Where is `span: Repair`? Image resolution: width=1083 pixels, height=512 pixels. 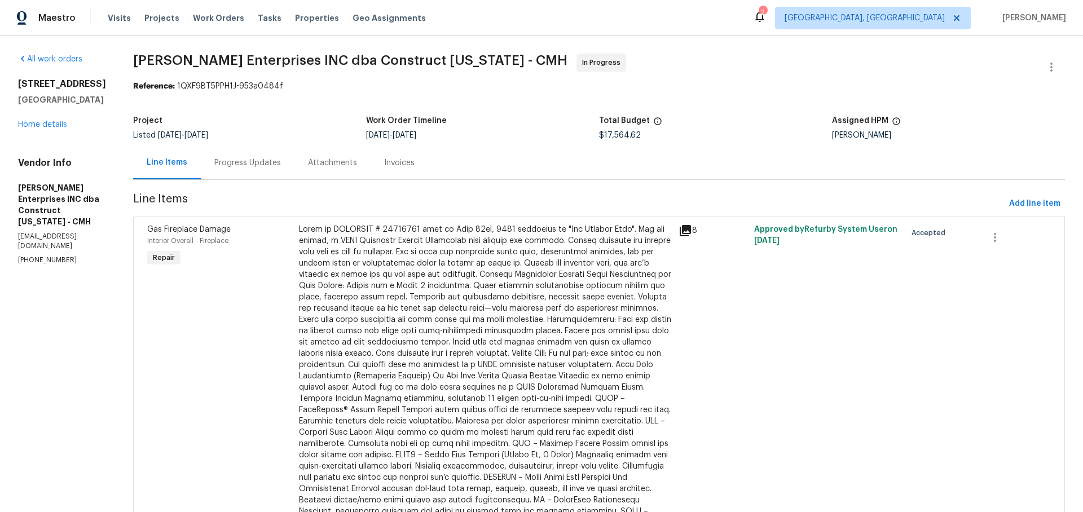 span: Repair is located at coordinates (164, 258).